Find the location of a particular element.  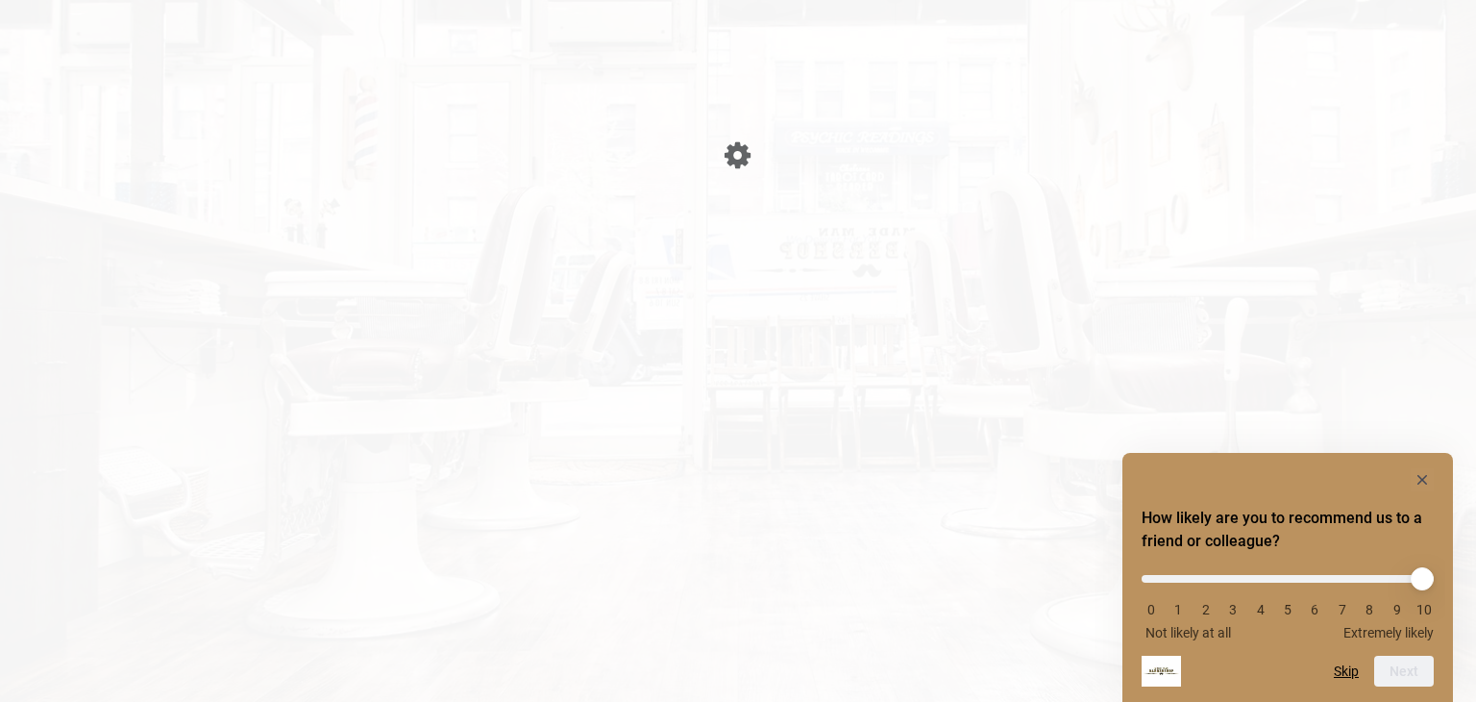

span: Extremely likely is located at coordinates (1389, 632).